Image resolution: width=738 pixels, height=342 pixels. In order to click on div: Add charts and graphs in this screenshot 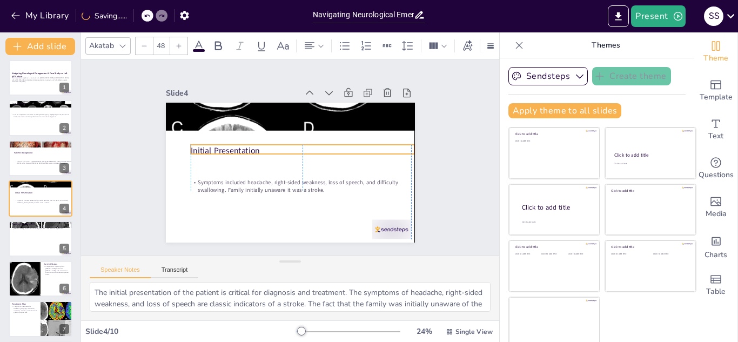, I will do `click(716, 246)`.